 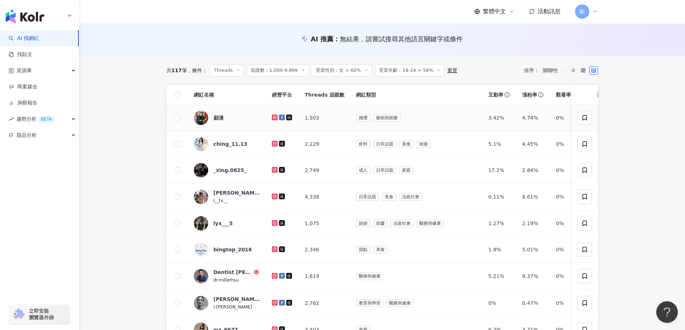 What do you see at coordinates (219, 118) in the screenshot?
I see `div: 顧漫` at bounding box center [219, 118].